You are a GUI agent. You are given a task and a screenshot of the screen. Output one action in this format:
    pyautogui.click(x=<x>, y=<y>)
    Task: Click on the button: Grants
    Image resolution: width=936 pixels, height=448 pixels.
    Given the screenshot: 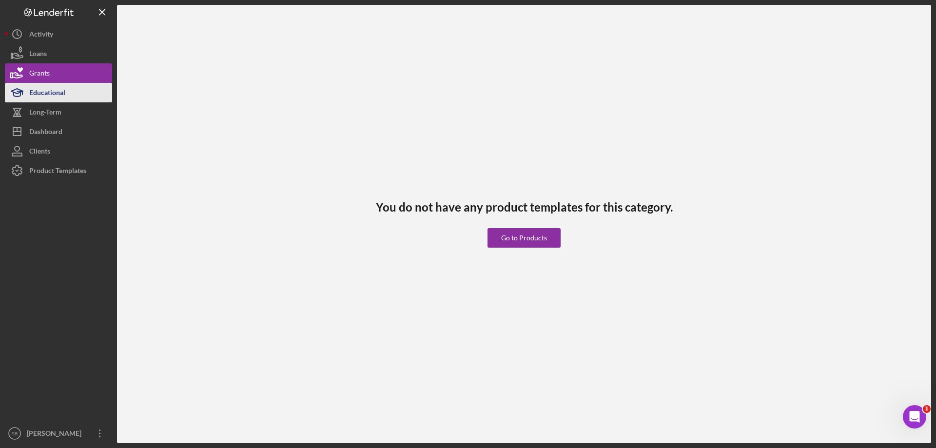 What is the action you would take?
    pyautogui.click(x=58, y=73)
    